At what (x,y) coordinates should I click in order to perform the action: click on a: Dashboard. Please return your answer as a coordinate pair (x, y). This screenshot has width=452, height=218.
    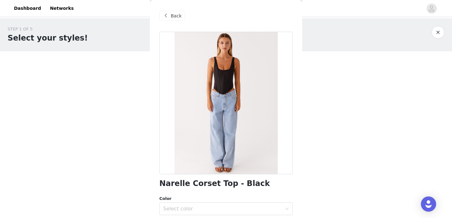
    Looking at the image, I should click on (27, 8).